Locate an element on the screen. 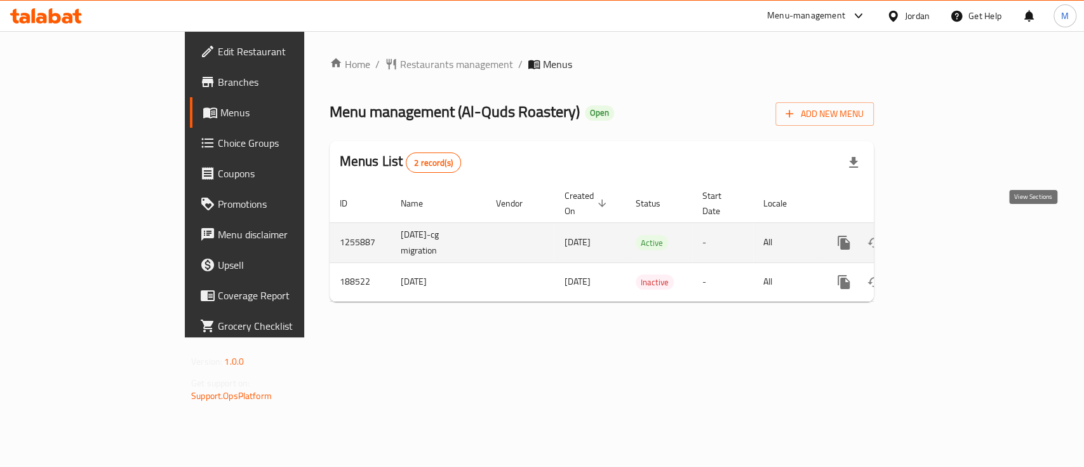 The image size is (1084, 467). table: enhanced table is located at coordinates (645, 242).